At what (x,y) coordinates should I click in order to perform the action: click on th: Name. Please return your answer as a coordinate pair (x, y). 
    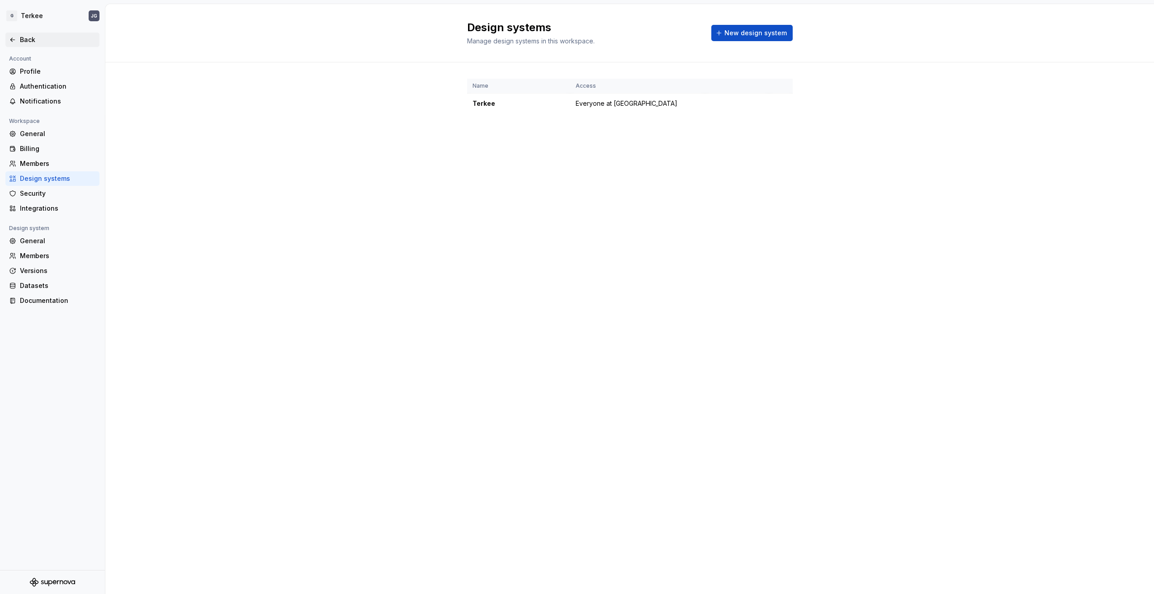
    Looking at the image, I should click on (519, 86).